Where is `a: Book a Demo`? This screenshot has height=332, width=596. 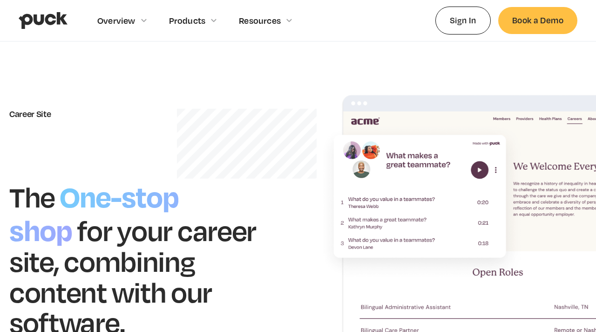
a: Book a Demo is located at coordinates (538, 20).